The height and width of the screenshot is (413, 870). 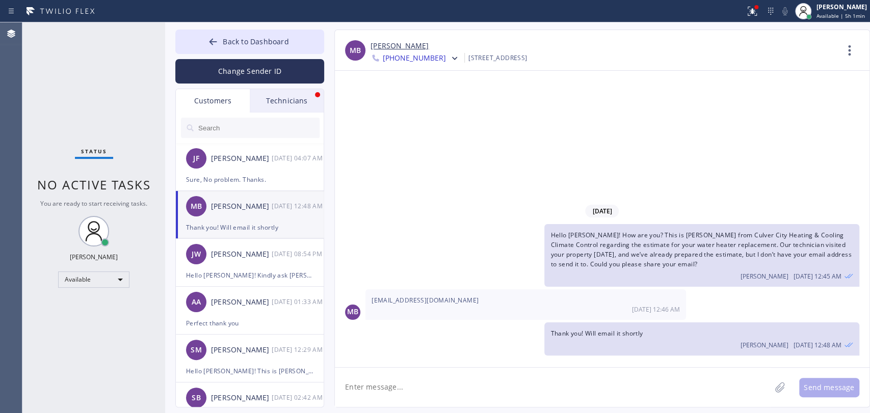 What do you see at coordinates (94, 203) in the screenshot?
I see `span: You are ready to start receiving tasks.` at bounding box center [94, 203].